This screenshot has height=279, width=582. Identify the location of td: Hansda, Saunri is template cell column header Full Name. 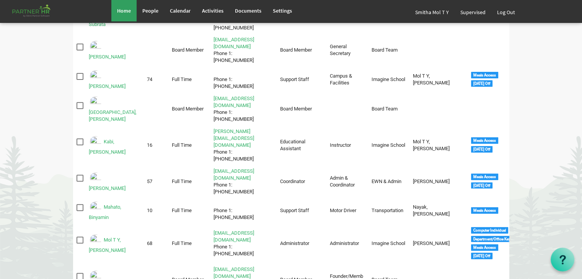
(114, 80).